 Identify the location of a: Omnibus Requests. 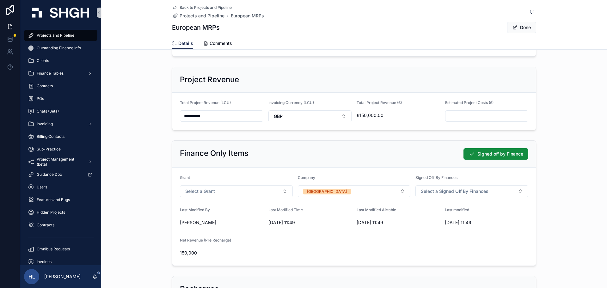
(61, 249).